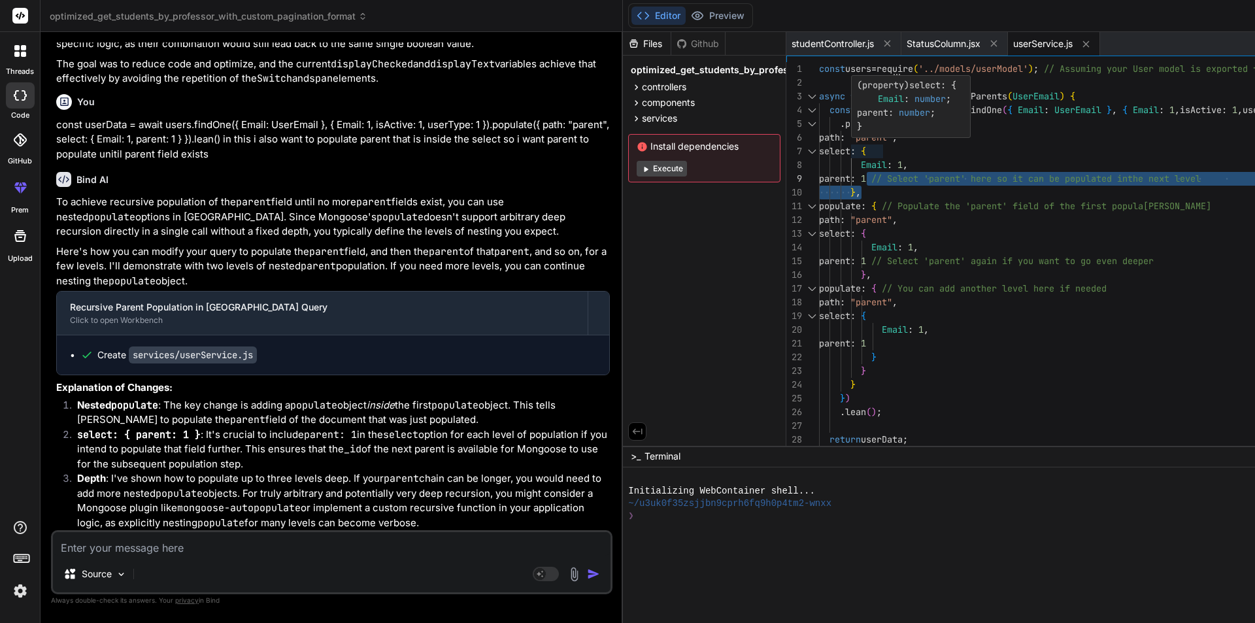  I want to click on span: const, so click(843, 110).